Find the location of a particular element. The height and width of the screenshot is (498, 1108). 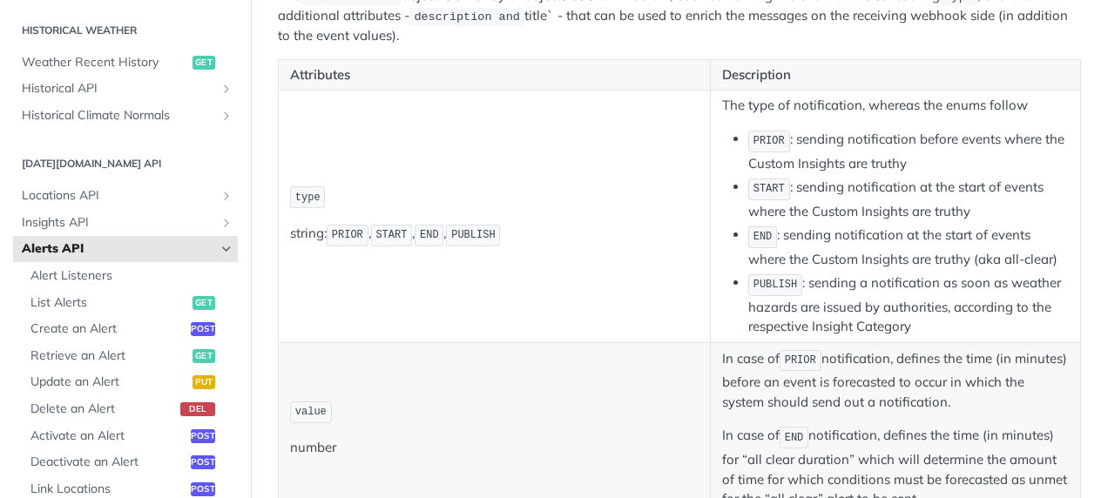

span: Locations API is located at coordinates (118, 196).